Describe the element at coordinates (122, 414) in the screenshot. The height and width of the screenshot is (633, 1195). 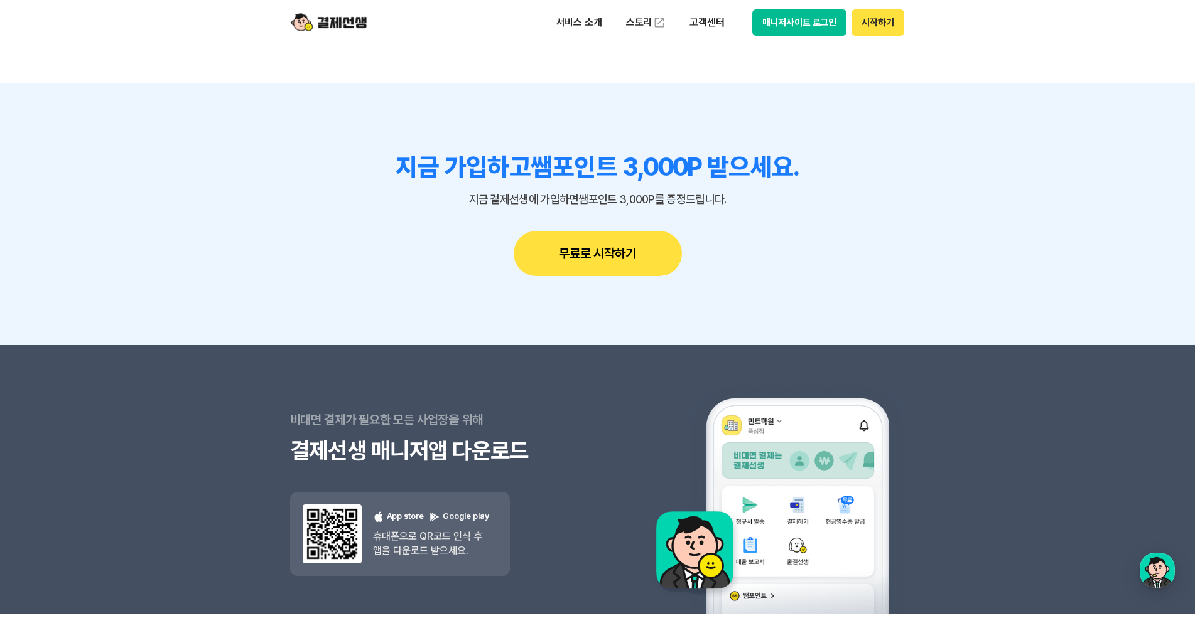
I see `a: 대화` at that location.